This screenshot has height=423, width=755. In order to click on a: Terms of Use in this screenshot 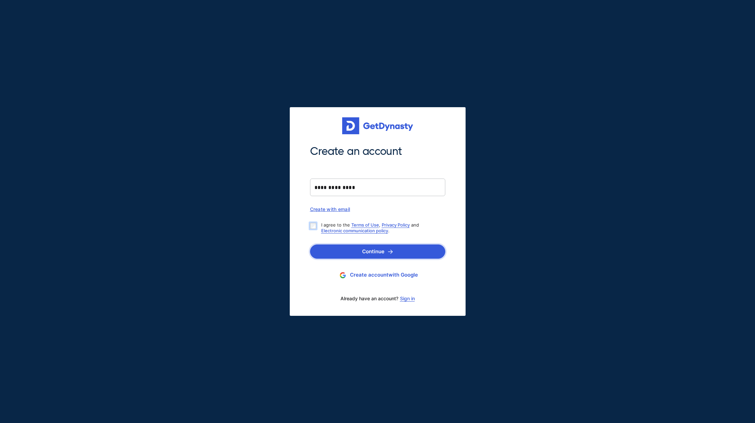, I will do `click(365, 225)`.